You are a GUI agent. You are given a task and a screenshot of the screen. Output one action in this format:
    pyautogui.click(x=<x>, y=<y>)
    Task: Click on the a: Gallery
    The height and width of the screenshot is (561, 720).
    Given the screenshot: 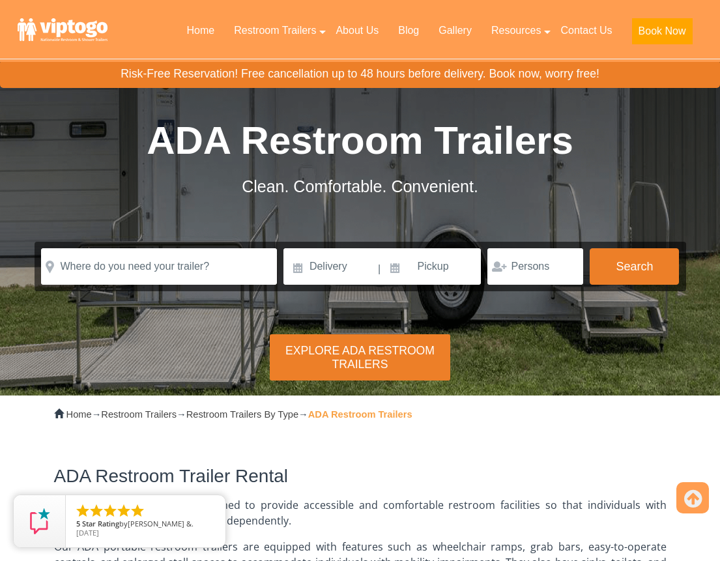 What is the action you would take?
    pyautogui.click(x=455, y=31)
    